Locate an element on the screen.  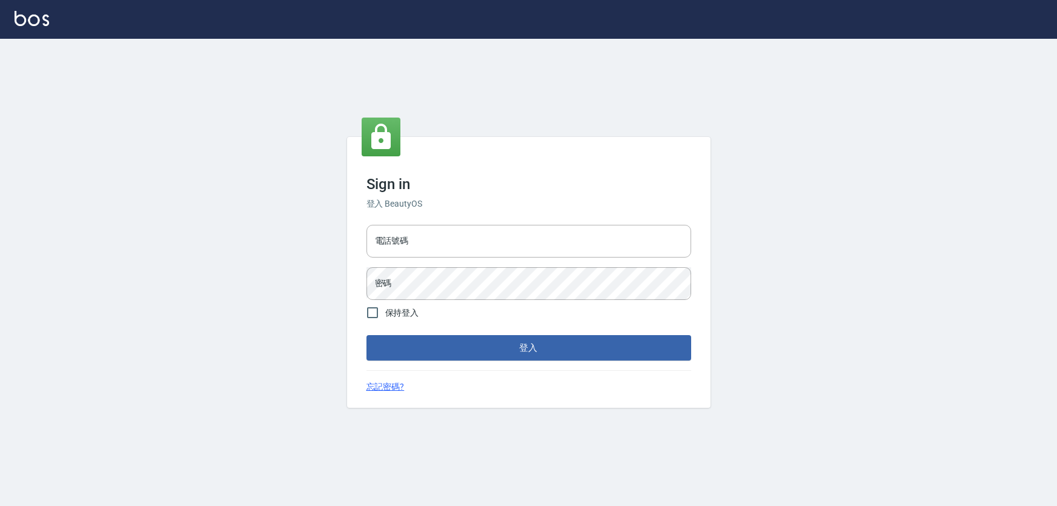
img: Logo is located at coordinates (32, 18).